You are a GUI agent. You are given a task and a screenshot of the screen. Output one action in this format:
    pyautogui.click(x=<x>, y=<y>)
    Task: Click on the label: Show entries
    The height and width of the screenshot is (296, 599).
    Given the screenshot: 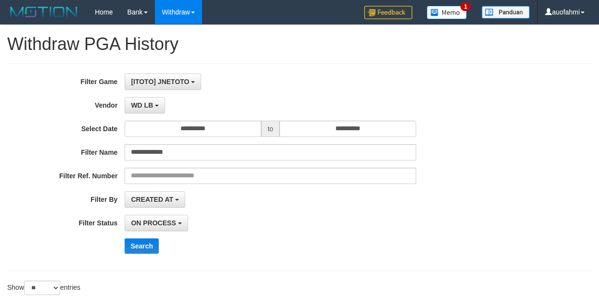 What is the action you would take?
    pyautogui.click(x=44, y=288)
    